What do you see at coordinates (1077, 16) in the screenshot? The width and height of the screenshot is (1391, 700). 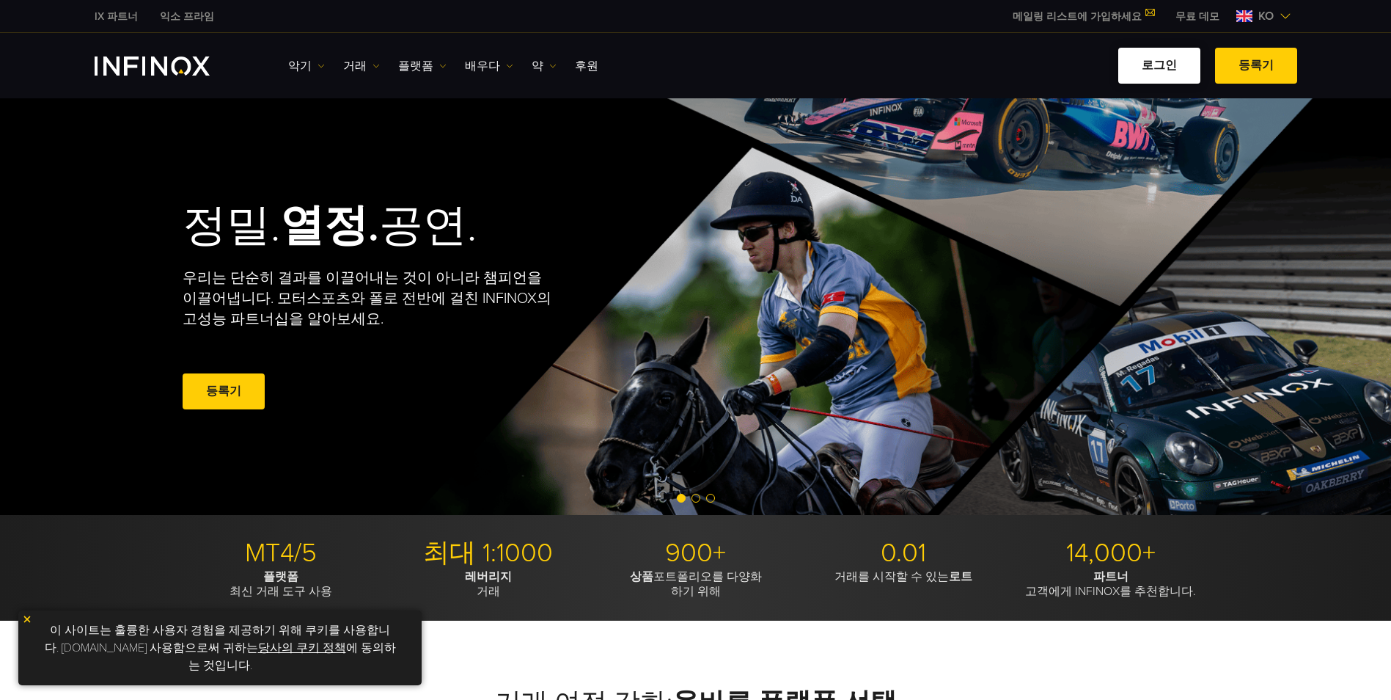 I see `font: 메일링 리스트에 가입하세요` at bounding box center [1077, 16].